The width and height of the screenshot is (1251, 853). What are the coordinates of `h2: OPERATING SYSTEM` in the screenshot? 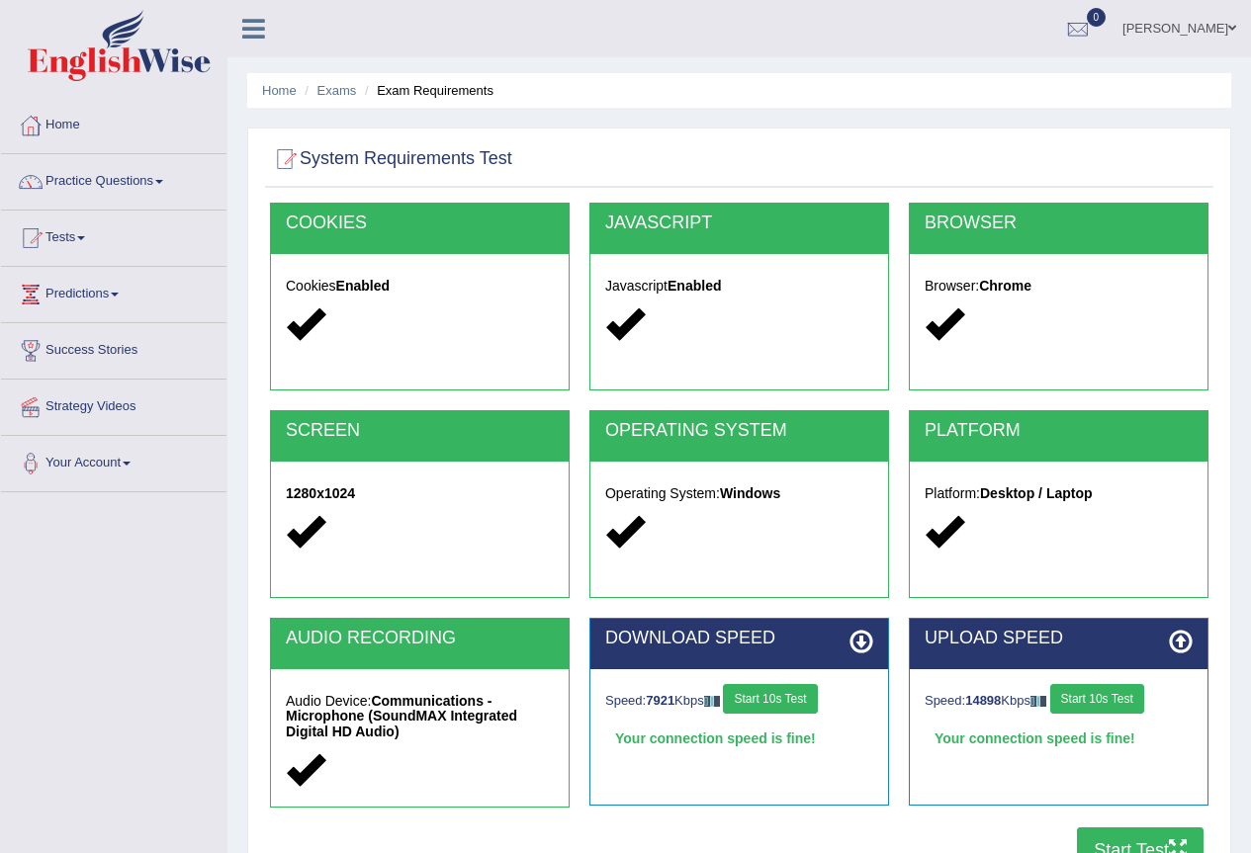 It's located at (738, 431).